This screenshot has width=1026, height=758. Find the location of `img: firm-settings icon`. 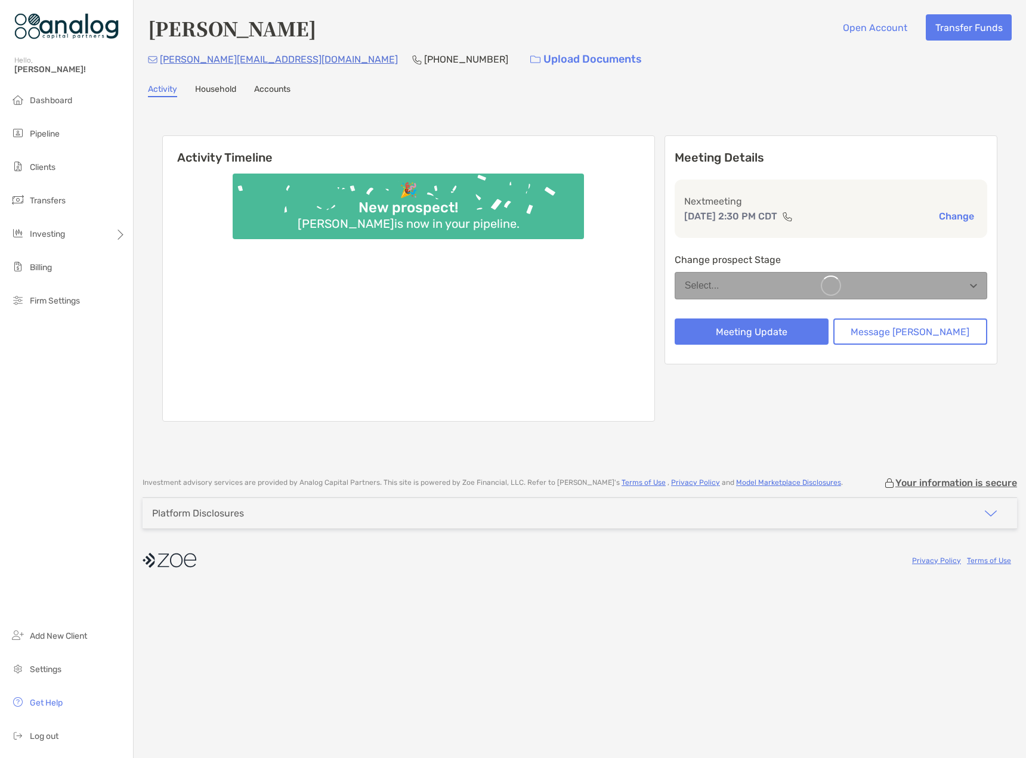

img: firm-settings icon is located at coordinates (18, 300).